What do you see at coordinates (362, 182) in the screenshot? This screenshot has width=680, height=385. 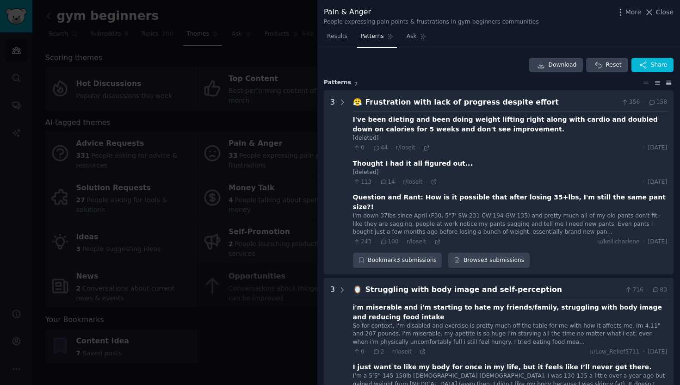 I see `span: 113` at bounding box center [362, 182].